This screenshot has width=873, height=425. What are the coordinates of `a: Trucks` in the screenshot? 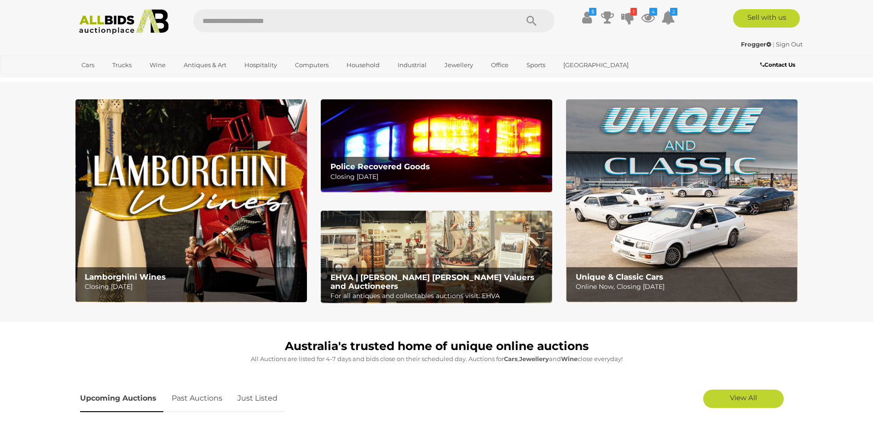 It's located at (122, 65).